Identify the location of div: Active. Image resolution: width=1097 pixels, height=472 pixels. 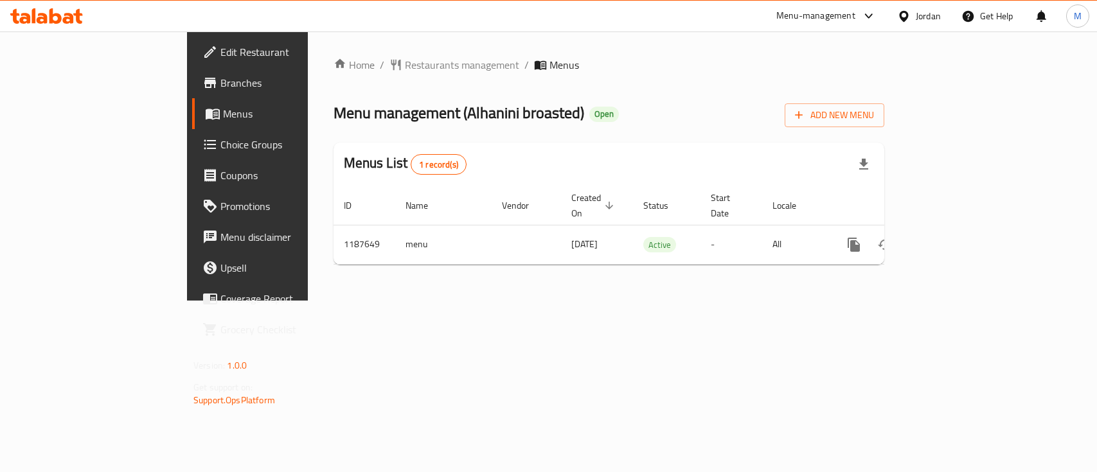
(659, 245).